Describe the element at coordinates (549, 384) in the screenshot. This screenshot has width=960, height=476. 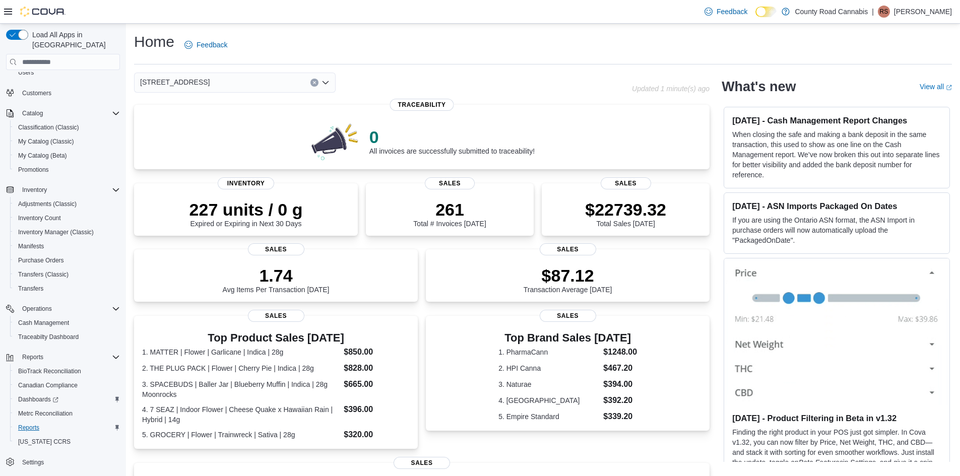
I see `dt: 3. Naturae` at that location.